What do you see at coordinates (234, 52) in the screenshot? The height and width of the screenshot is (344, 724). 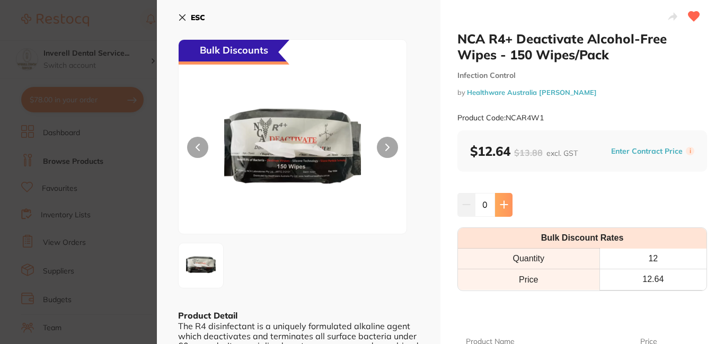 I see `div: Bulk Discounts` at bounding box center [234, 52].